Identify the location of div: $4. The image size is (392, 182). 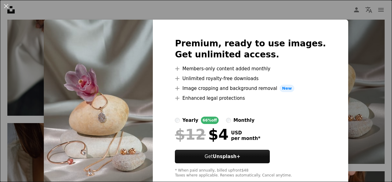
(202, 134).